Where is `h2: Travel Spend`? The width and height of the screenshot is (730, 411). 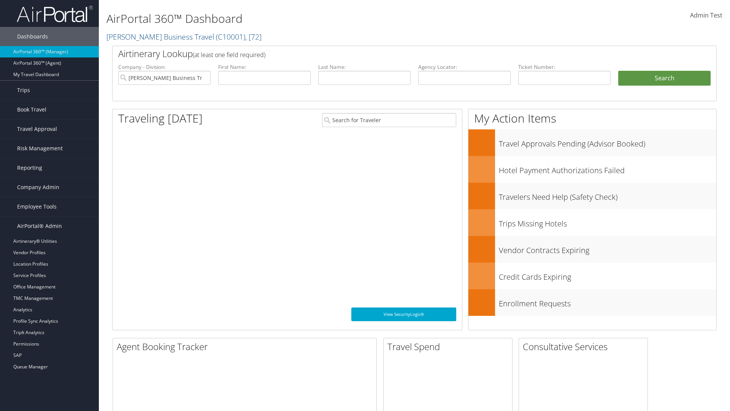 h2: Travel Spend is located at coordinates (450, 347).